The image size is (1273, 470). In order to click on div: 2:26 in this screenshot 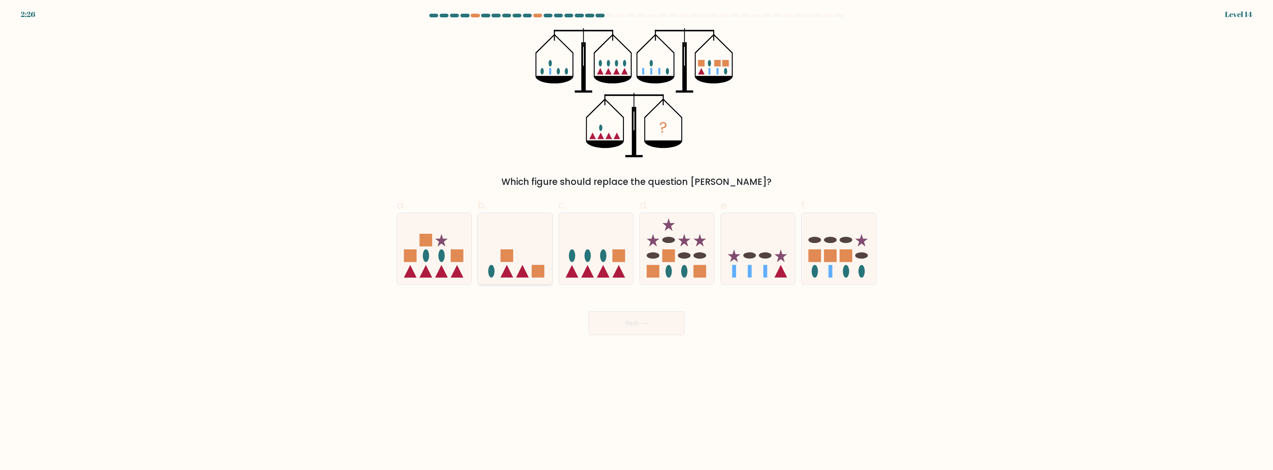, I will do `click(28, 14)`.